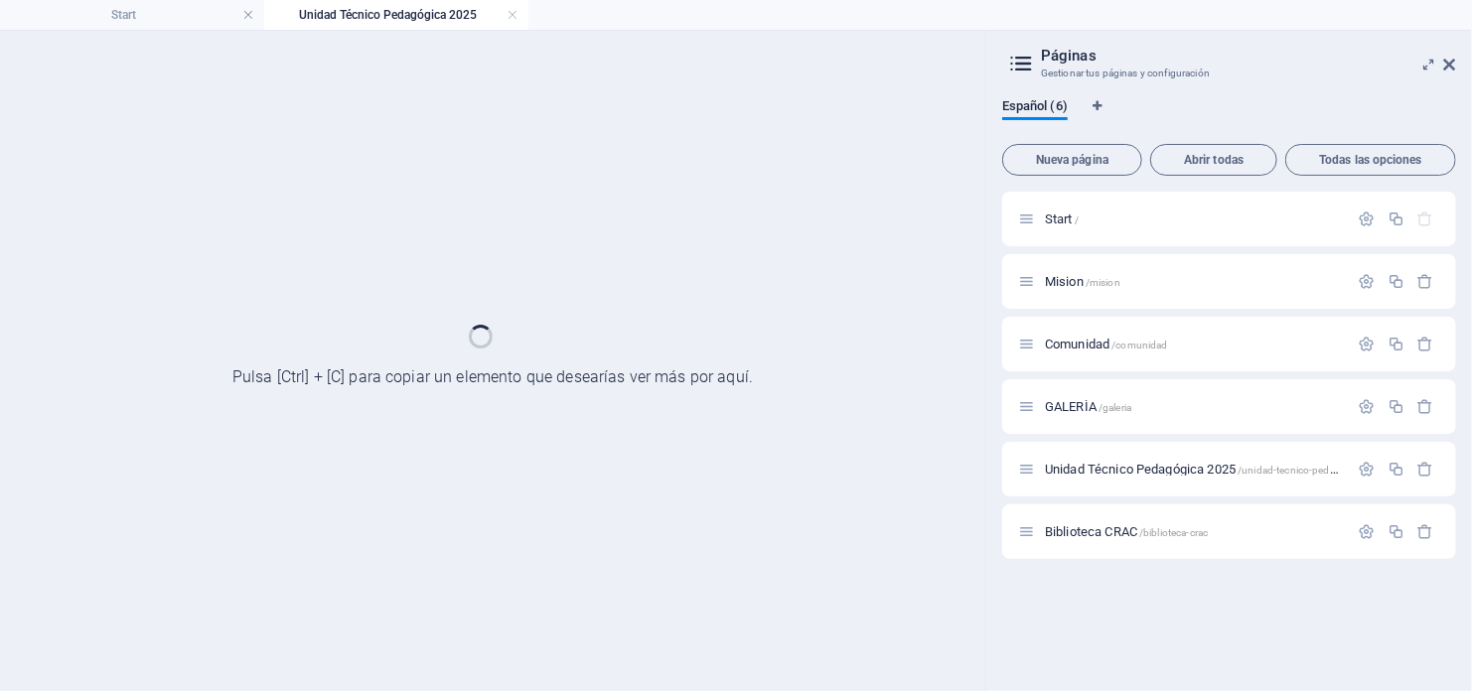 The width and height of the screenshot is (1472, 691). I want to click on h4: Unidad Técnico Pedagógica 2025, so click(396, 15).